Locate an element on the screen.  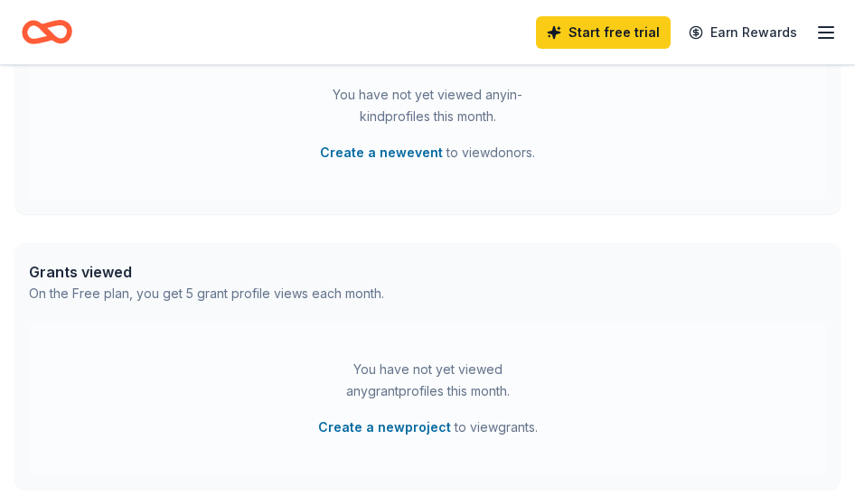
span: to view donors . is located at coordinates (428, 153).